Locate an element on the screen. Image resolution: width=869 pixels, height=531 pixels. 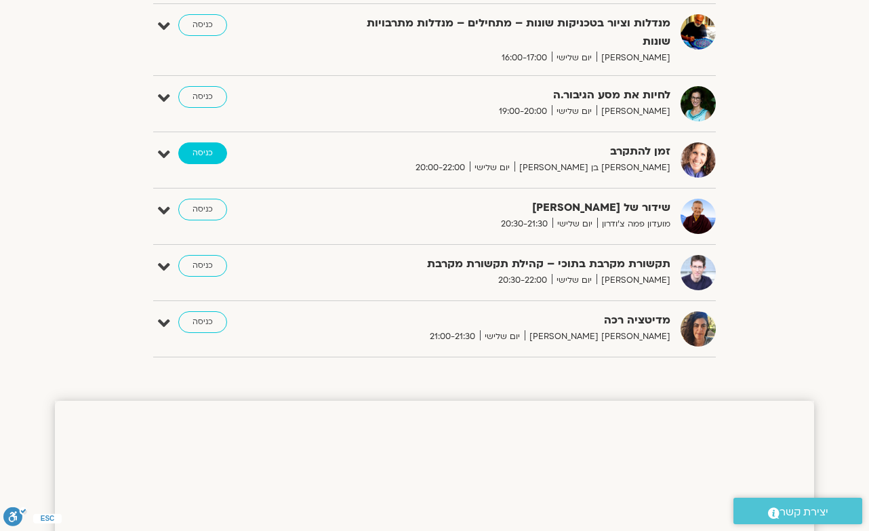
a: יצירת קשר is located at coordinates (798, 511).